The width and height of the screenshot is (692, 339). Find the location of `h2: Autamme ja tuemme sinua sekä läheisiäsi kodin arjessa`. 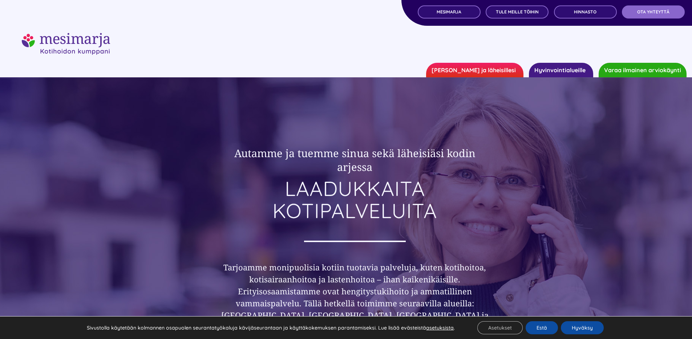

h2: Autamme ja tuemme sinua sekä läheisiäsi kodin arjessa is located at coordinates (355, 160).